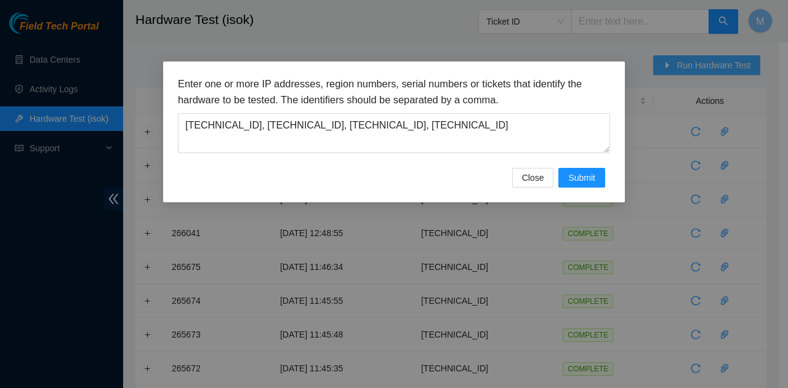 Image resolution: width=788 pixels, height=388 pixels. Describe the element at coordinates (533, 178) in the screenshot. I see `span: Close` at that location.